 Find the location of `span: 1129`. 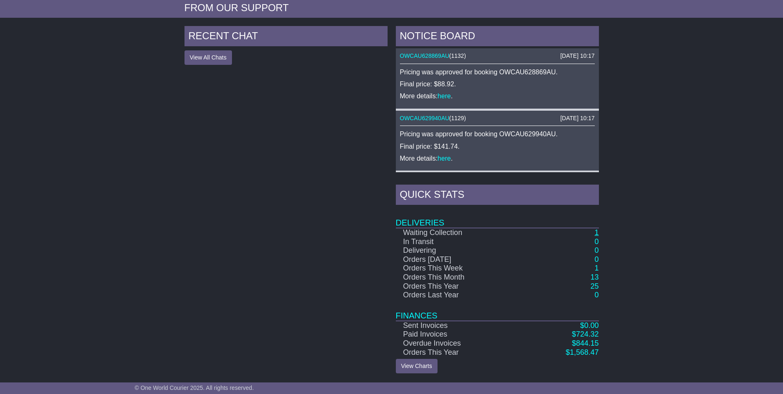

span: 1129 is located at coordinates (457, 118).